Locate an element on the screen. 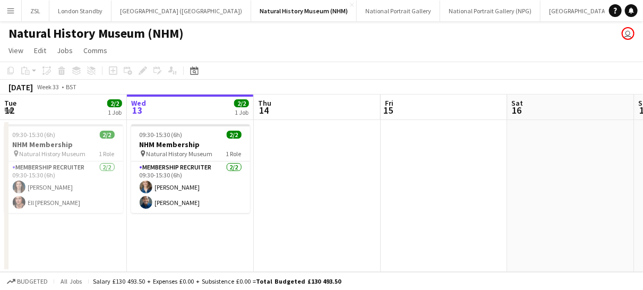  button: Natural History Museum (NHM) is located at coordinates (304, 11).